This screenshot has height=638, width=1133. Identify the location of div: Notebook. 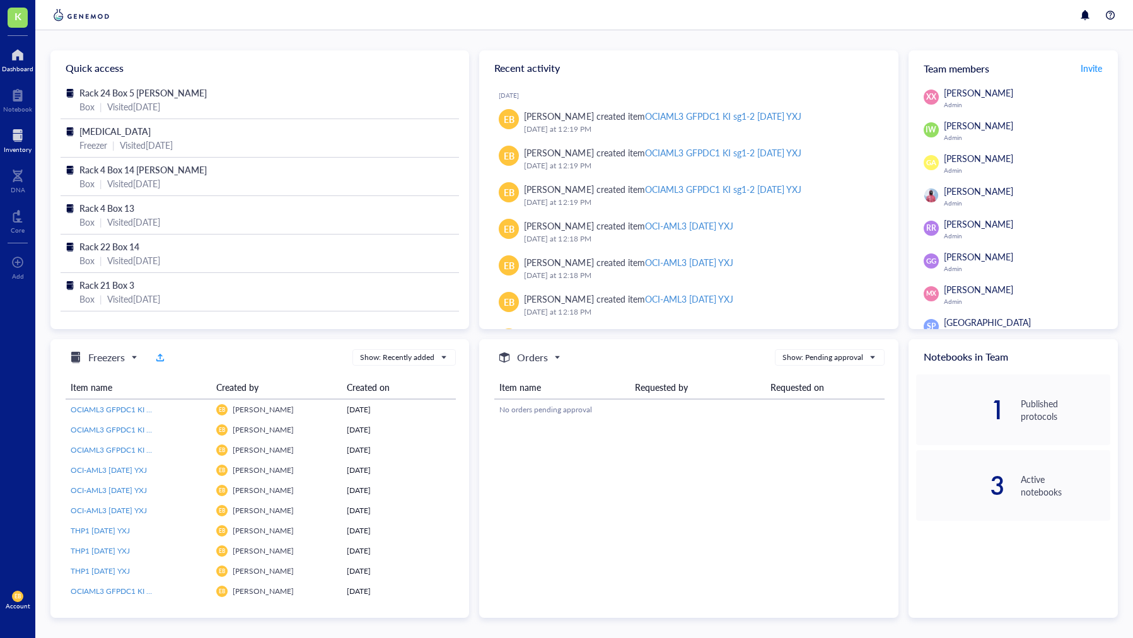
(18, 109).